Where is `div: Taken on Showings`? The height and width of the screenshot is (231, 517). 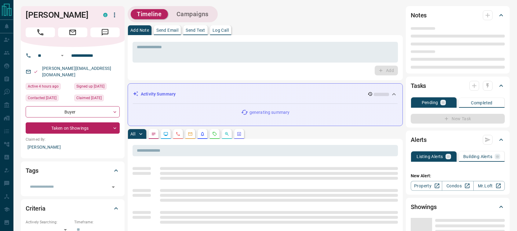 div: Taken on Showings is located at coordinates (73, 128).